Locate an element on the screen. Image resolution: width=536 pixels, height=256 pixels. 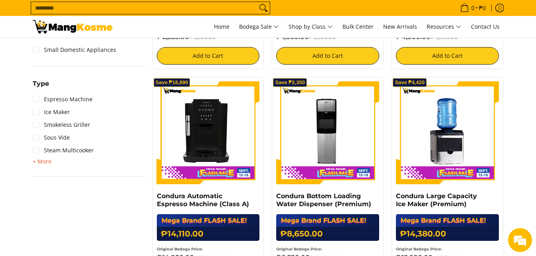
a: Bulk Center is located at coordinates (358, 27).